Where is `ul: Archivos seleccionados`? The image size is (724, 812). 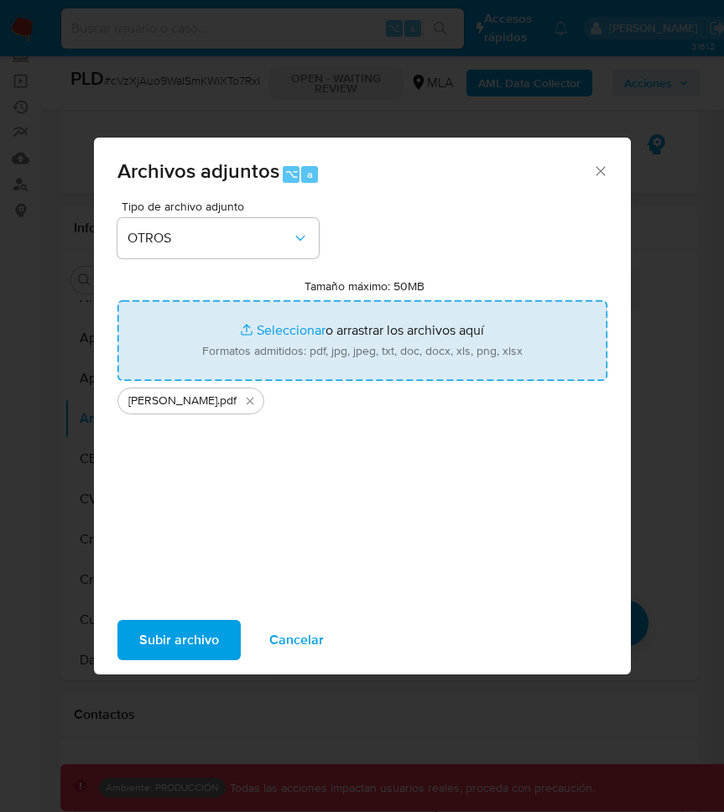
ul: Archivos seleccionados is located at coordinates (363, 398).